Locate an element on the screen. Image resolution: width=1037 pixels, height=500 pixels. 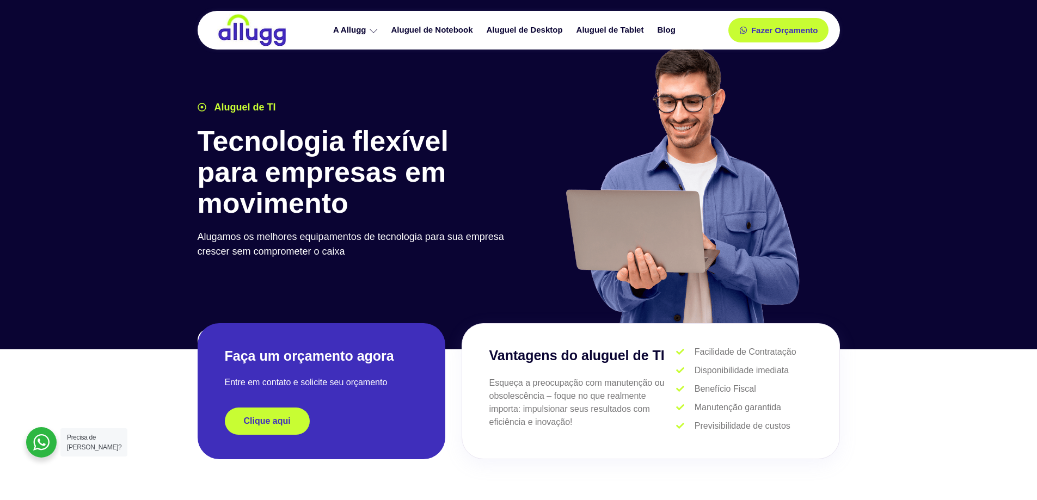
p: Esqueça a preocupação com manutenção ou obsolescência – foque no que realmente importa: impulsion... is located at coordinates (583, 403).